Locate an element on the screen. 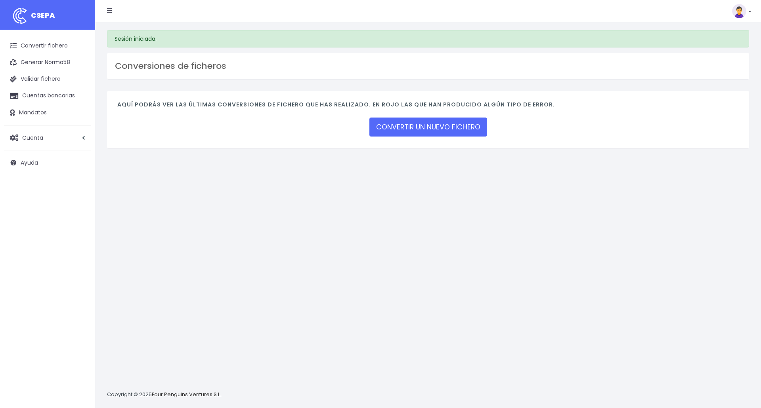 The image size is (761, 408). img: logo is located at coordinates (20, 16).